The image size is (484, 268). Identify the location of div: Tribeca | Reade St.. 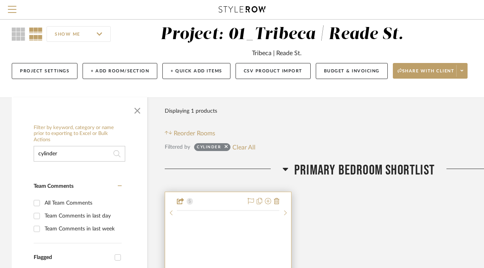
(276, 53).